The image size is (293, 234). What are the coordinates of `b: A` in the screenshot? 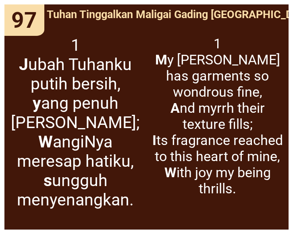 It's located at (175, 108).